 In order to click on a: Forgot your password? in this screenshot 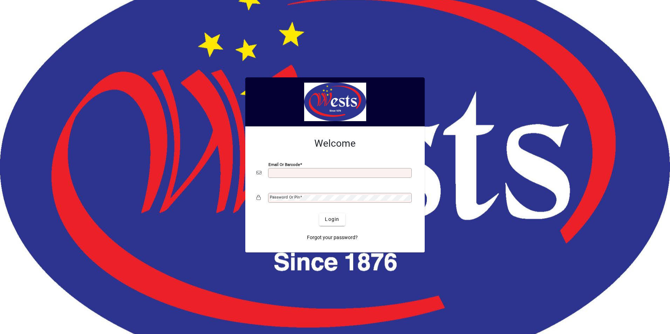, I will do `click(332, 238)`.